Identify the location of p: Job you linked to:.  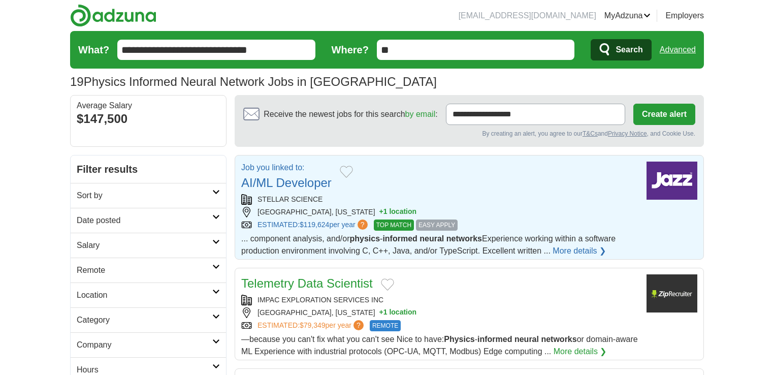
(287, 168).